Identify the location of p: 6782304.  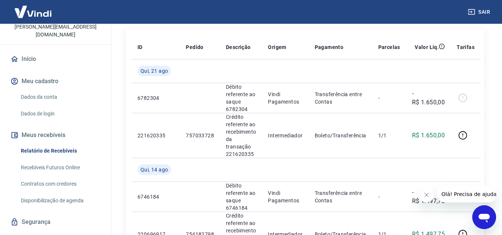
(156, 98).